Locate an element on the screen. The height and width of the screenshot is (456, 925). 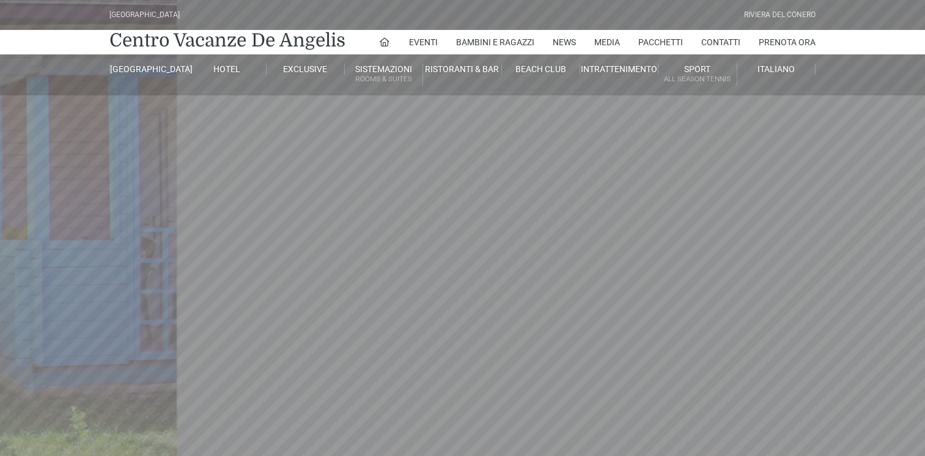
a: Exclusive is located at coordinates (306, 69).